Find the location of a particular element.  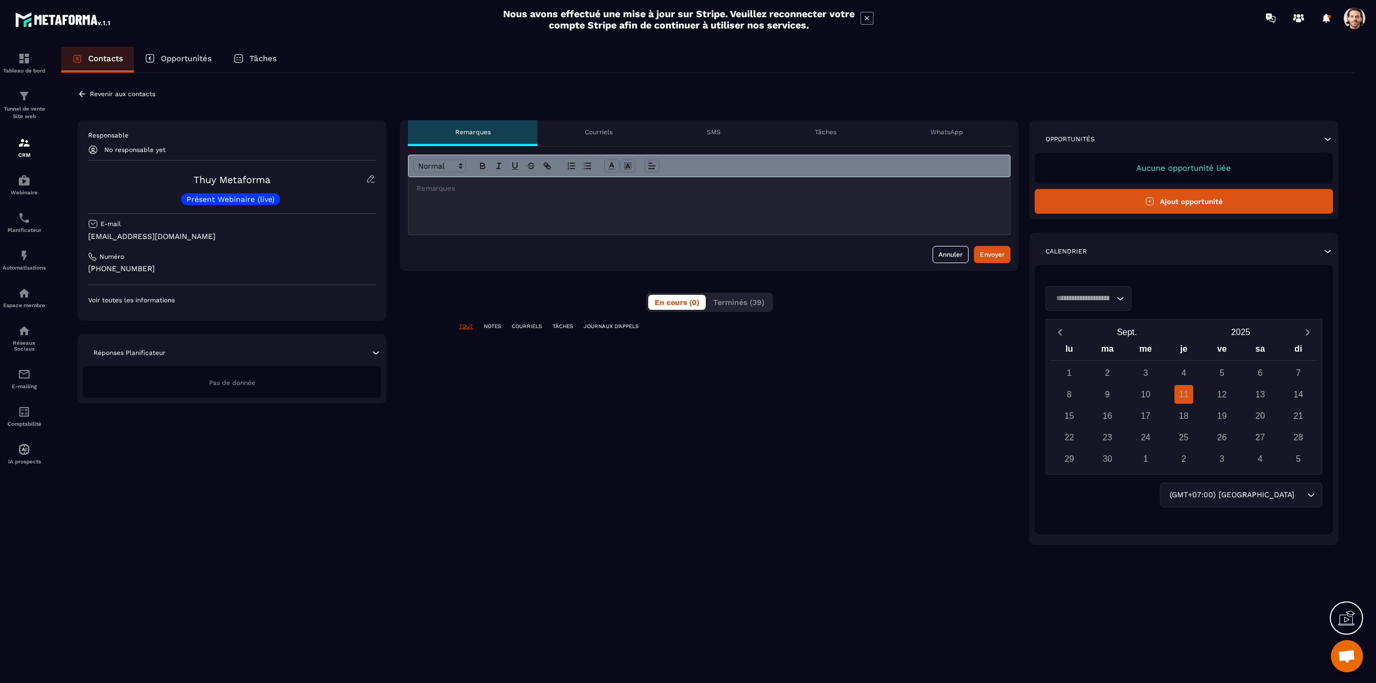

div: Calendar days is located at coordinates (1183, 416).